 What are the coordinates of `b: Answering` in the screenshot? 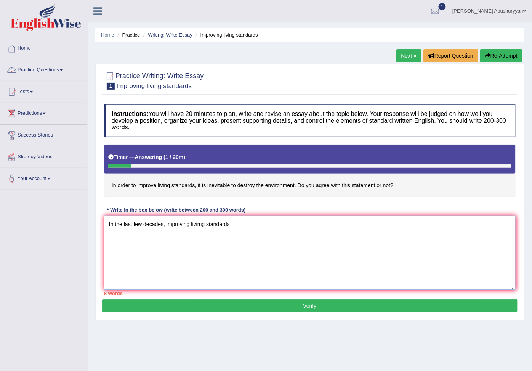 It's located at (149, 157).